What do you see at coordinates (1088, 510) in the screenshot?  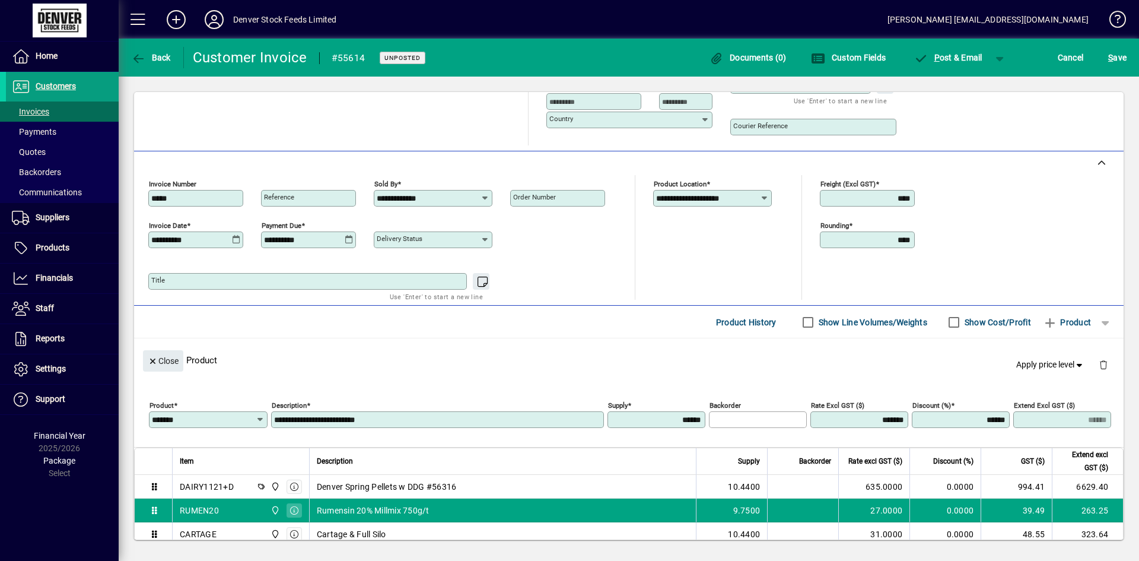 I see `td: 263.25` at bounding box center [1088, 510].